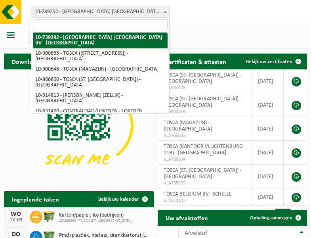 Image resolution: width=311 pixels, height=238 pixels. What do you see at coordinates (49, 216) in the screenshot?
I see `img: WB-1100-HPE-GN-50` at bounding box center [49, 216].